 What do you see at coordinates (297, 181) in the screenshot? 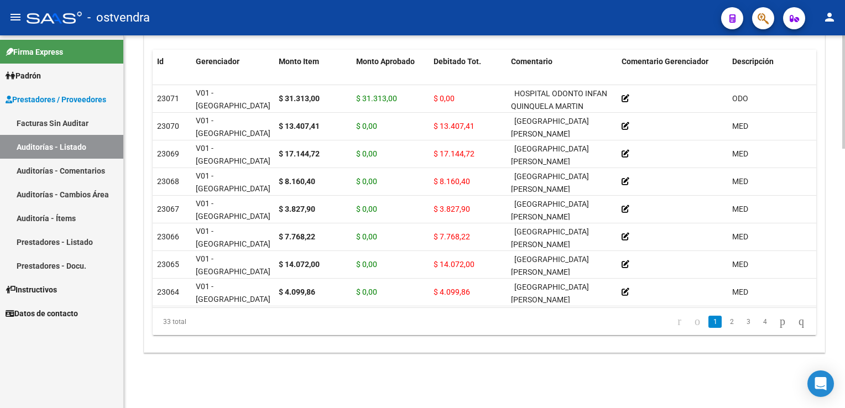
I see `strong: $ 8.160,40` at bounding box center [297, 181].